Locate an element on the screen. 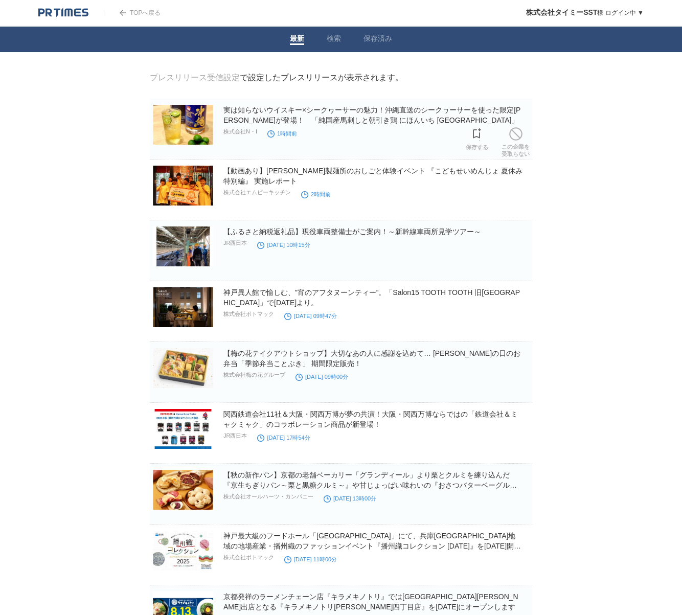 The height and width of the screenshot is (615, 682). a: 関西鉄道会社11社＆大阪・関西万博が夢の共演！大阪・関西万博ならではの「鉄道会社＆ミャクミャク」のコラボレーション商品が新登場！ is located at coordinates (371, 419).